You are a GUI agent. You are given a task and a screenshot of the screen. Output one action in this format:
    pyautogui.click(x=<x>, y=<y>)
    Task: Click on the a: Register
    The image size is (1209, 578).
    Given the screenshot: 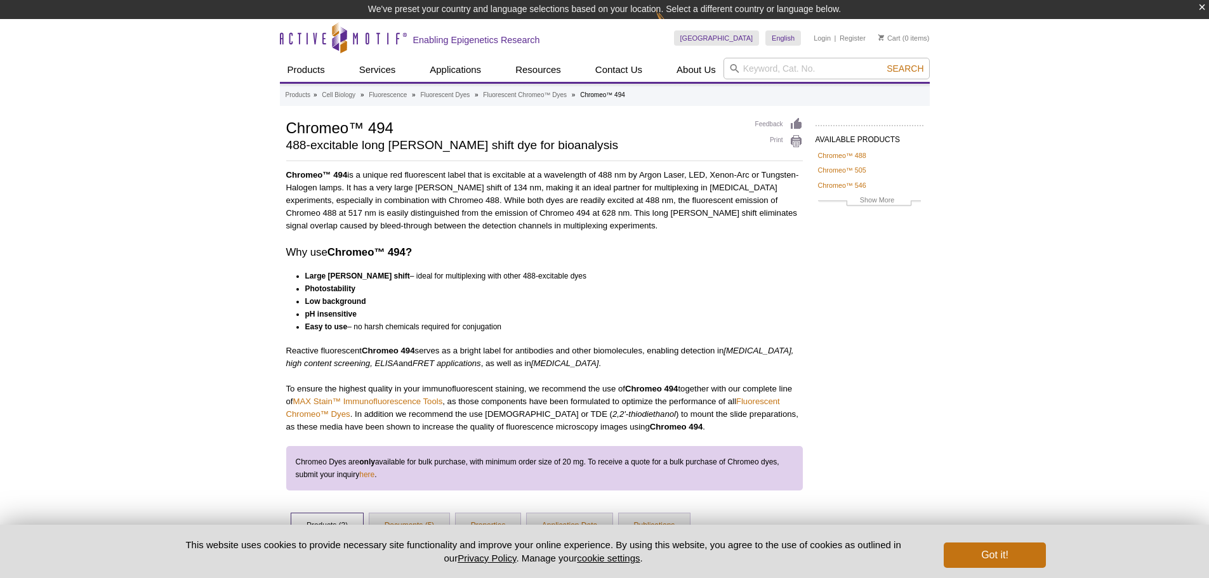 What is the action you would take?
    pyautogui.click(x=852, y=38)
    